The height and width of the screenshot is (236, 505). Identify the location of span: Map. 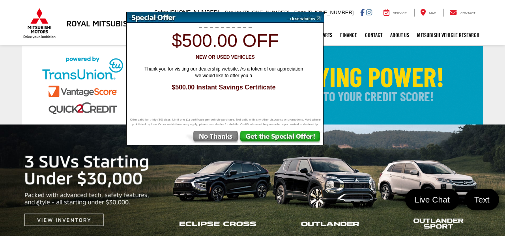
(433, 13).